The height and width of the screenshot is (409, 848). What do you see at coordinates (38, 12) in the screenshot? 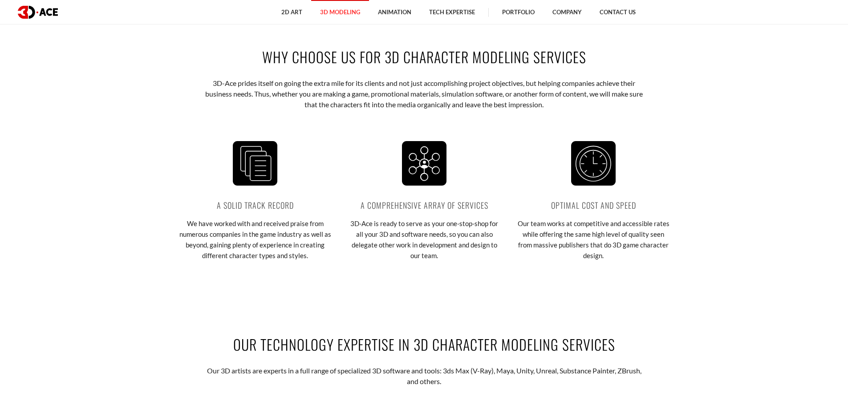
I see `img: logo dark` at bounding box center [38, 12].